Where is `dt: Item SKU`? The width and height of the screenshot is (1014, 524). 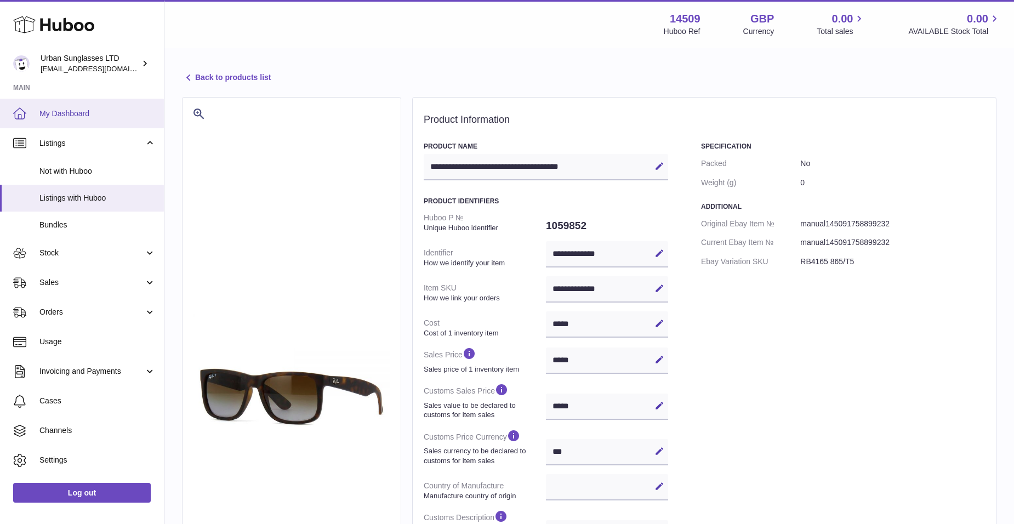 dt: Item SKU is located at coordinates (484, 293).